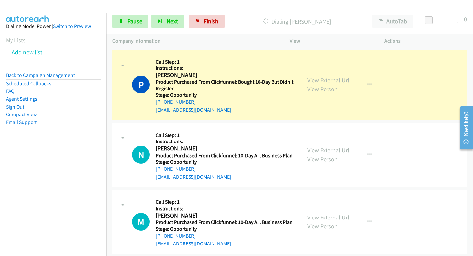 The image size is (473, 256). What do you see at coordinates (72, 26) in the screenshot?
I see `a: Switch to Preview` at bounding box center [72, 26].